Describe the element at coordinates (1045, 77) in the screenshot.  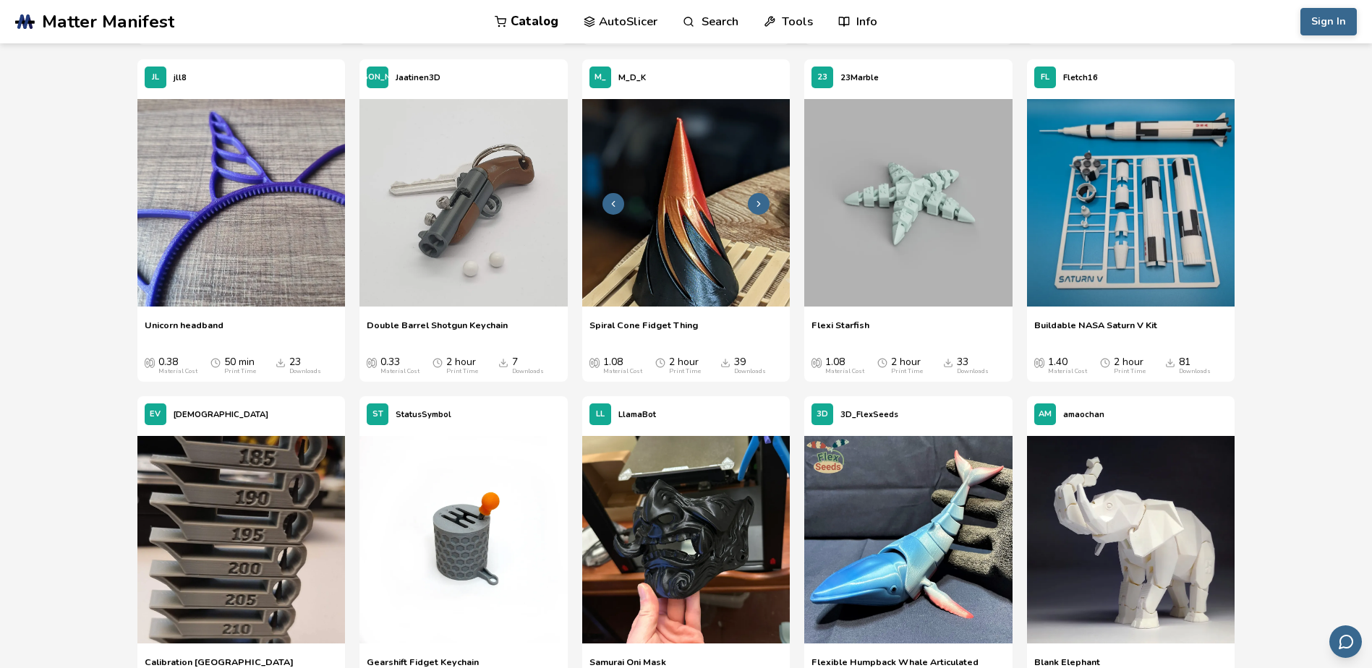
I see `span: FL` at that location.